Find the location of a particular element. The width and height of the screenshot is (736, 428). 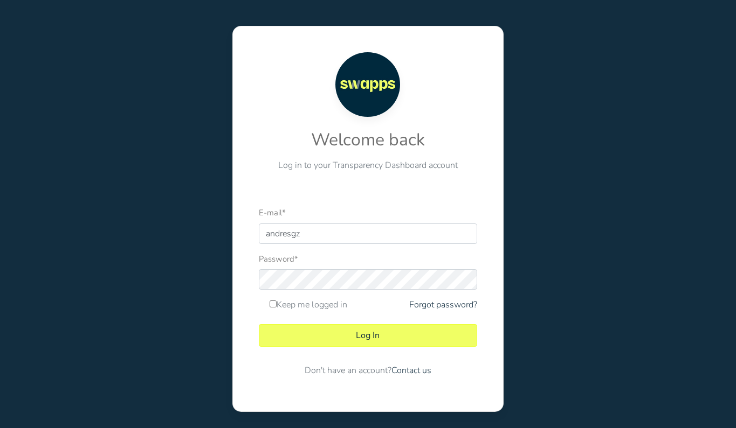

p: Don't have an account? is located at coordinates (368, 371).